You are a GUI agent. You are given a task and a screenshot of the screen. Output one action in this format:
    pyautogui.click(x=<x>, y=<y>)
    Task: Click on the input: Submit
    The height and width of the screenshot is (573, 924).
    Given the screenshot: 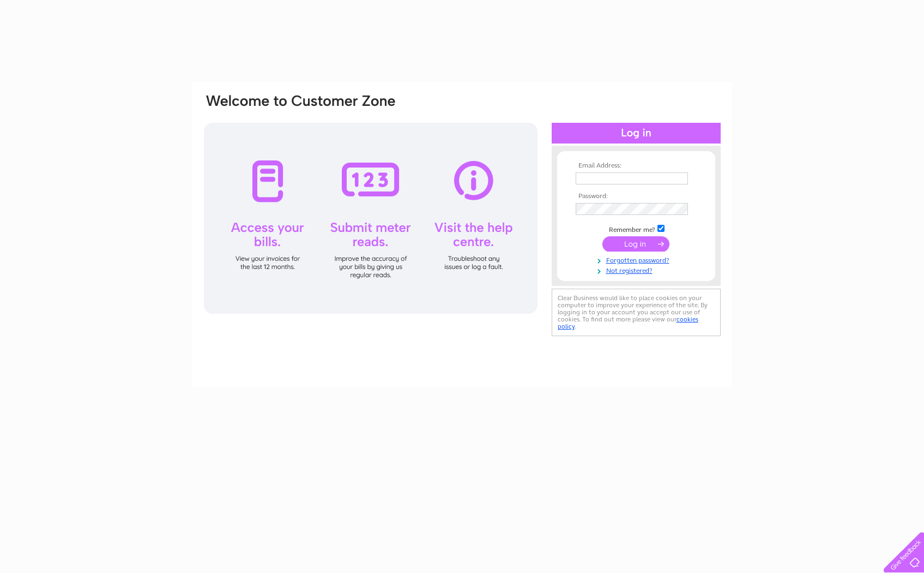 What is the action you would take?
    pyautogui.click(x=636, y=244)
    